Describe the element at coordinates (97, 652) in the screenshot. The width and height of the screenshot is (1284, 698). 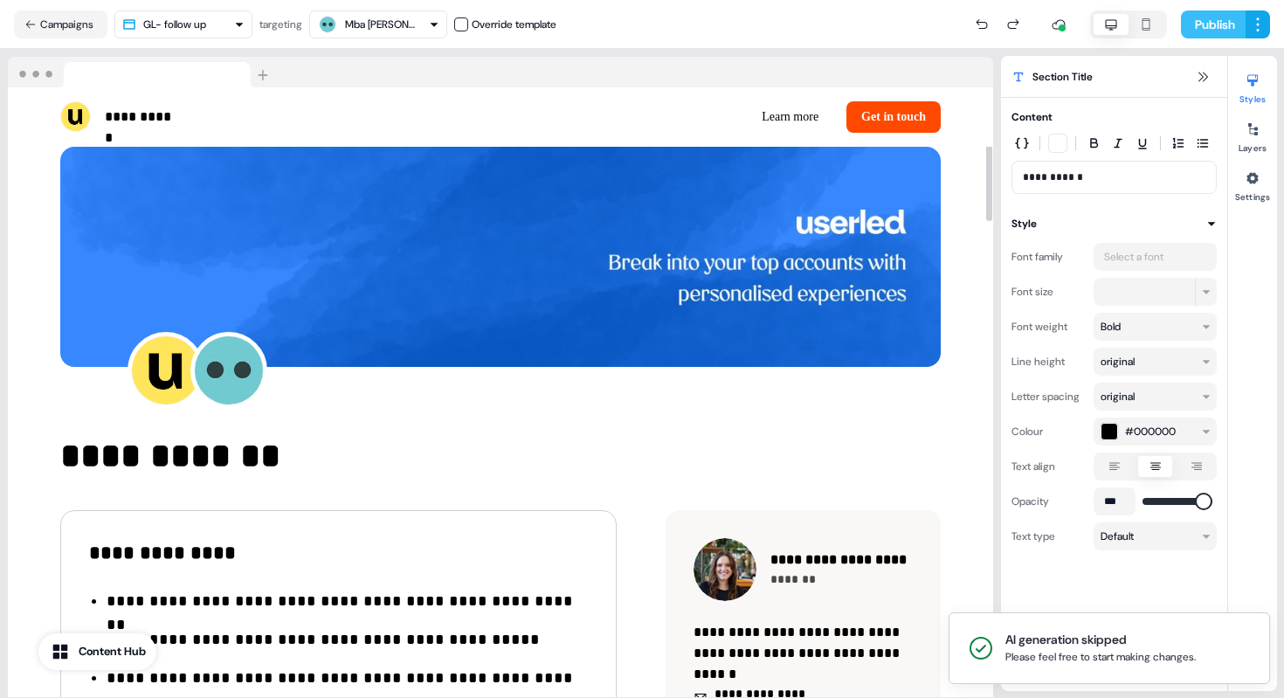
I see `button: Content Hub` at that location.